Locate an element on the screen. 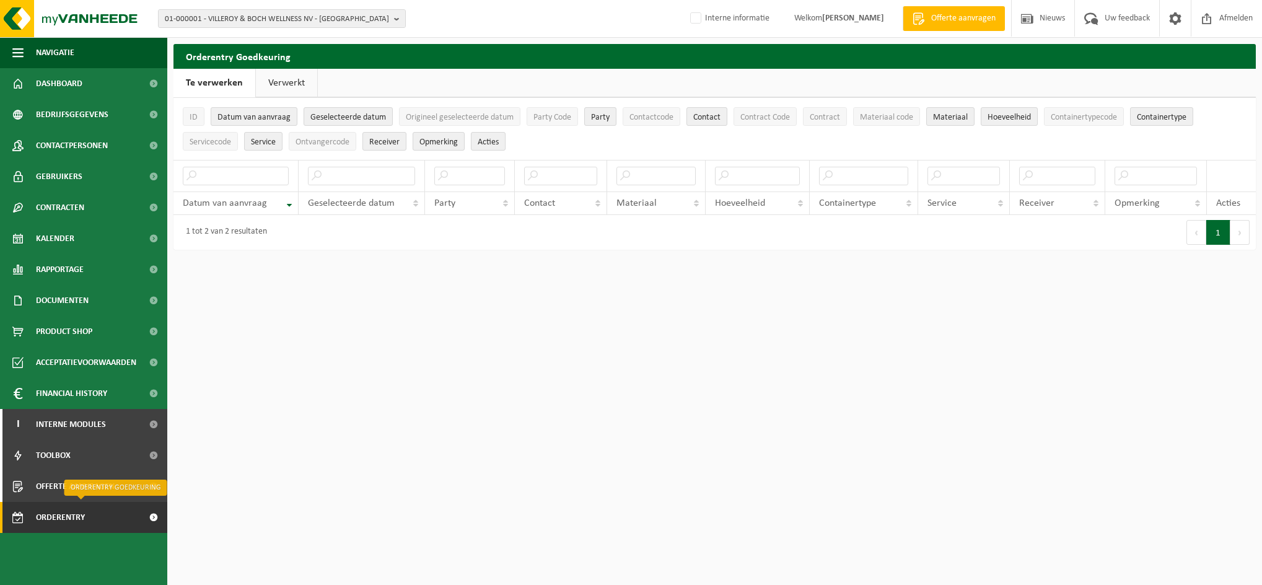  span: Contracten is located at coordinates (60, 208).